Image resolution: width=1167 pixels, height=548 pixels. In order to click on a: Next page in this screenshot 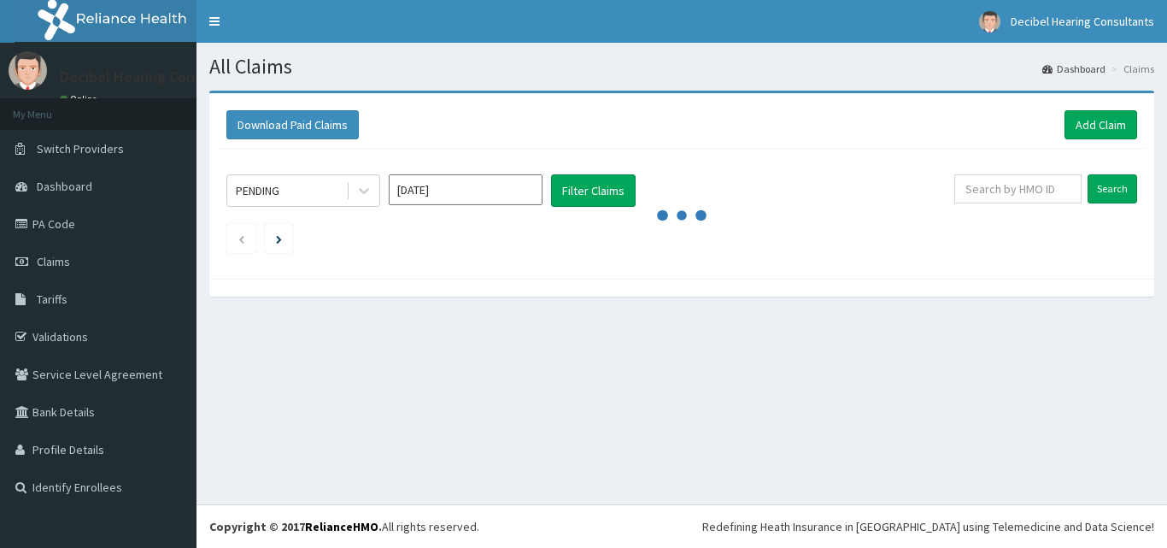, I will do `click(279, 238)`.